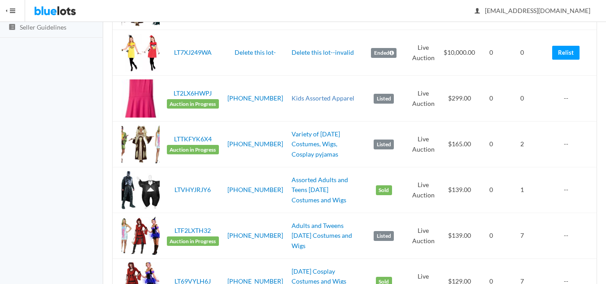 The height and width of the screenshot is (284, 606). Describe the element at coordinates (323, 98) in the screenshot. I see `a: Kids Assorted Apparel` at that location.